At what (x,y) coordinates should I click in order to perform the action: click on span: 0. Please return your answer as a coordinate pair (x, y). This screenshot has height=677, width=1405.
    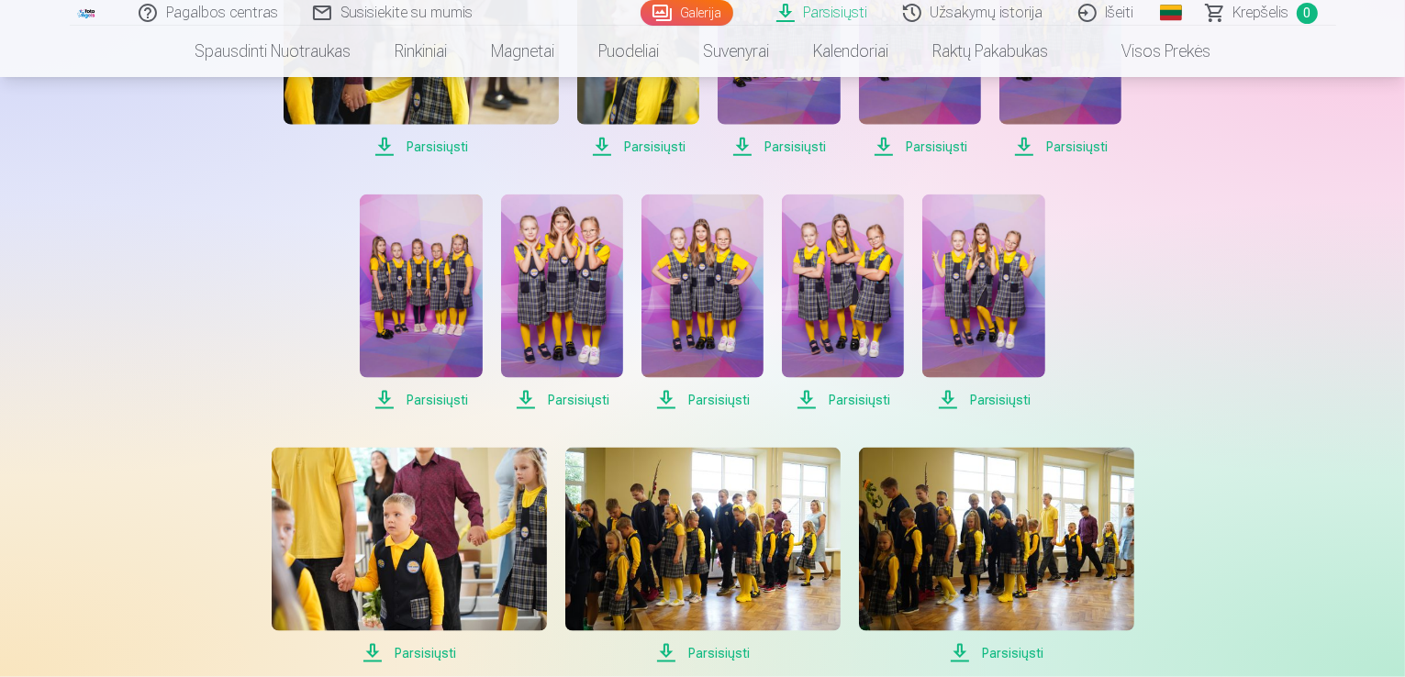
    Looking at the image, I should click on (1306, 13).